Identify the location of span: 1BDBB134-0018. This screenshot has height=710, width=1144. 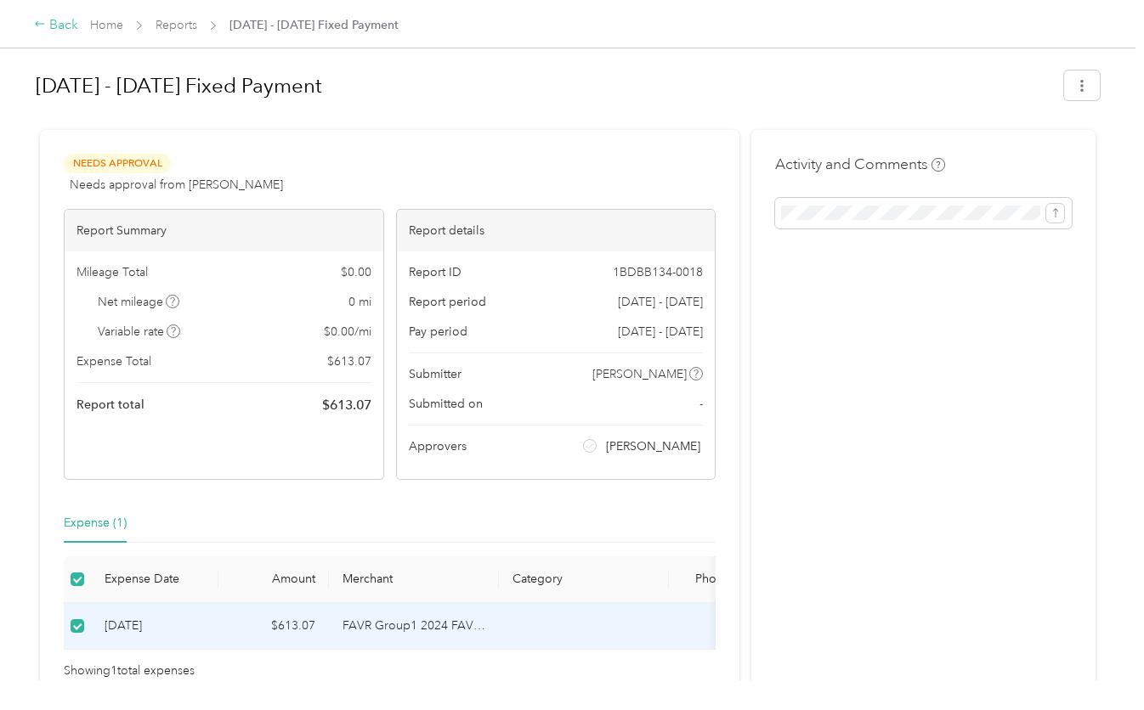
(658, 272).